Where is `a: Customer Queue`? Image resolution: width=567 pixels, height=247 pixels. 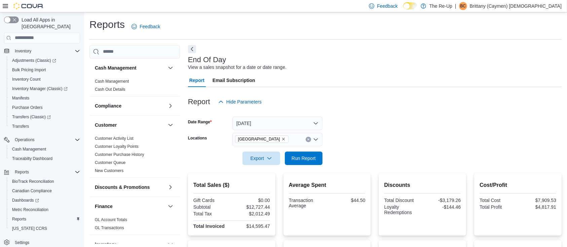
a: Customer Queue is located at coordinates (110, 163).